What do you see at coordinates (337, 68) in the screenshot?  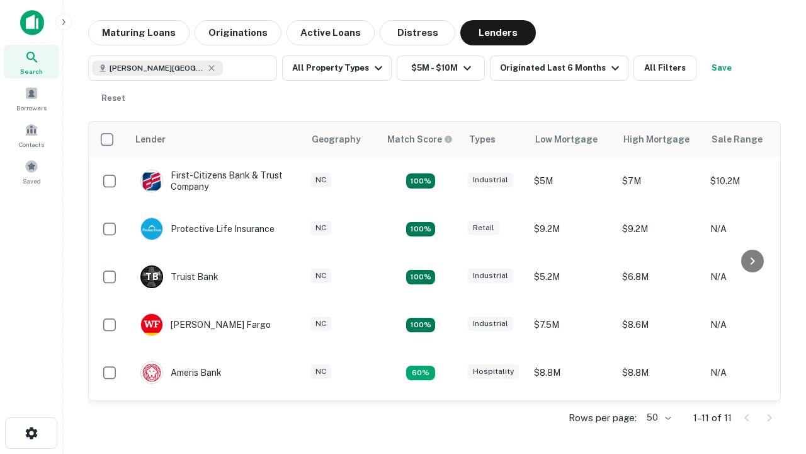 I see `button: All Property Types` at bounding box center [337, 68].